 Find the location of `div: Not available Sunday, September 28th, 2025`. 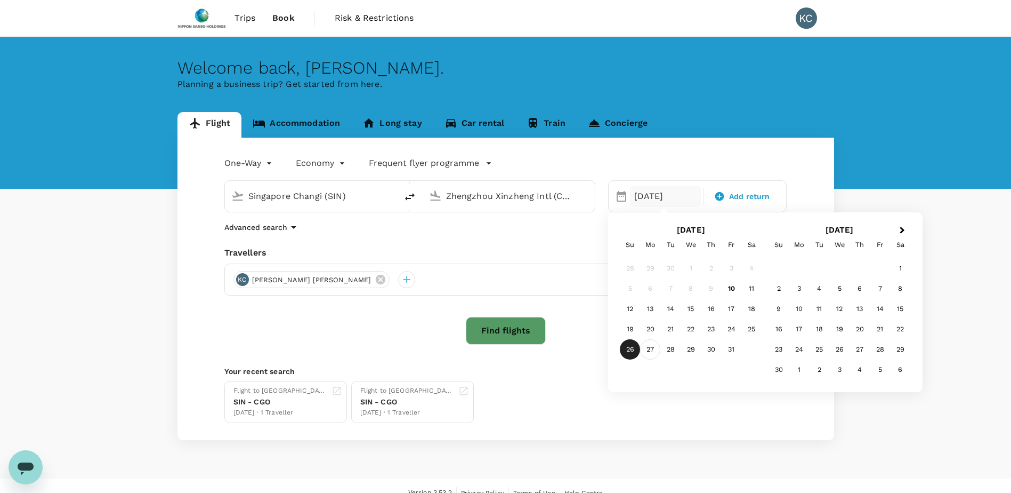

div: Not available Sunday, September 28th, 2025 is located at coordinates (630, 268).